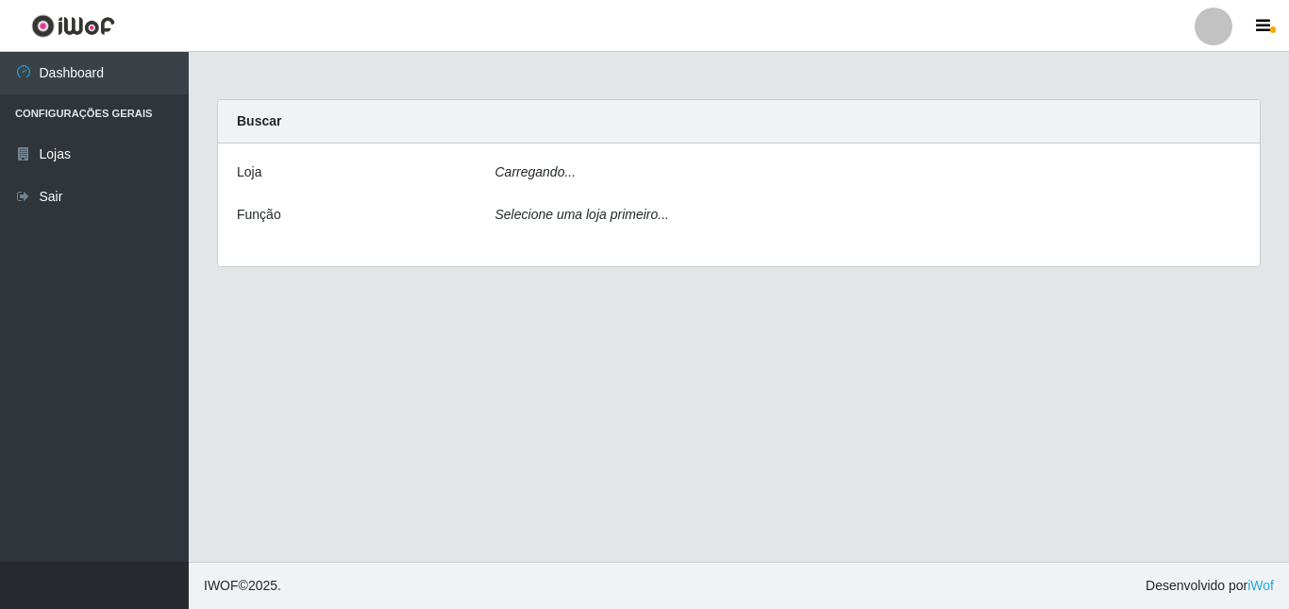 The width and height of the screenshot is (1289, 609). I want to click on span: © 2025 ., so click(242, 585).